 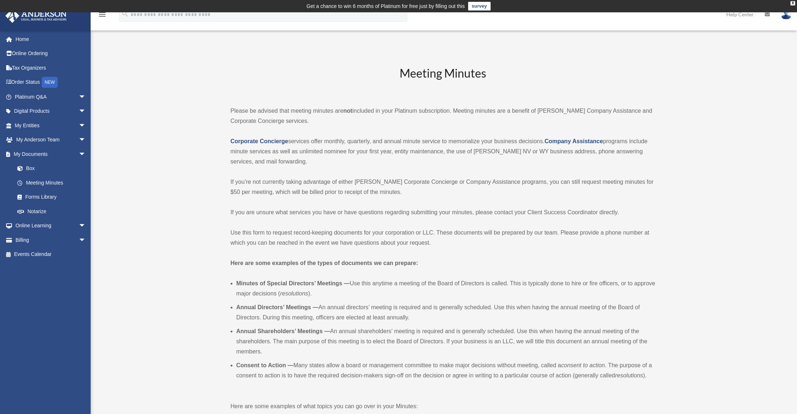 What do you see at coordinates (50, 82) in the screenshot?
I see `div: NEW` at bounding box center [50, 82].